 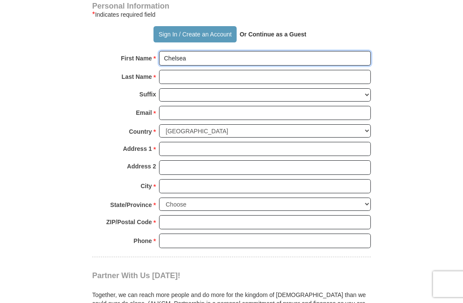 What do you see at coordinates (143, 241) in the screenshot?
I see `strong: Phone` at bounding box center [143, 241].